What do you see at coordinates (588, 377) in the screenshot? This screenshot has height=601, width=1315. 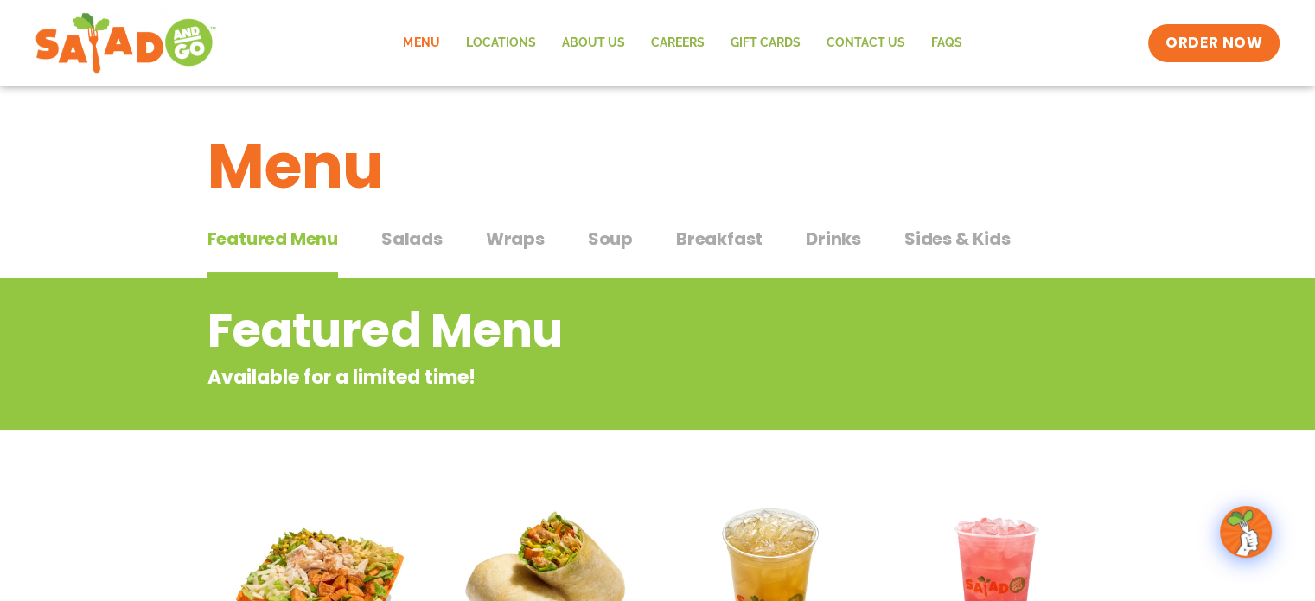 I see `p: Available for a limited time!` at bounding box center [588, 377].